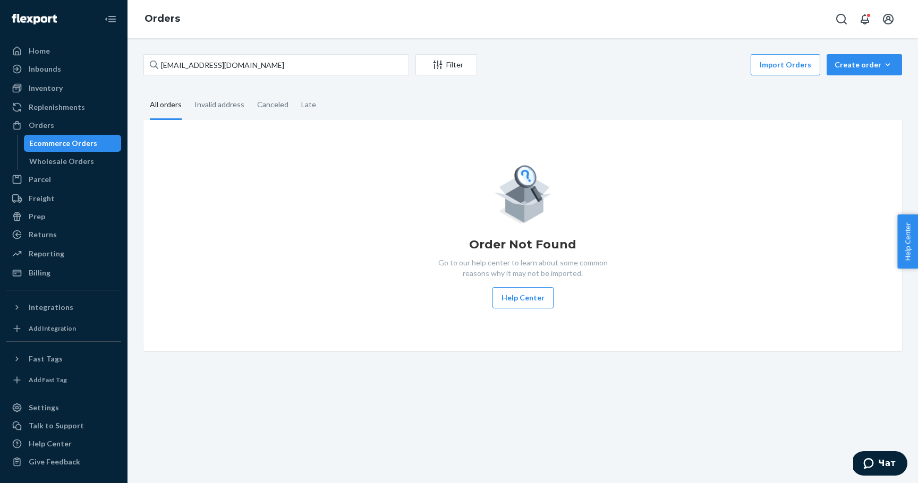  Describe the element at coordinates (64, 69) in the screenshot. I see `a: Inbounds` at that location.